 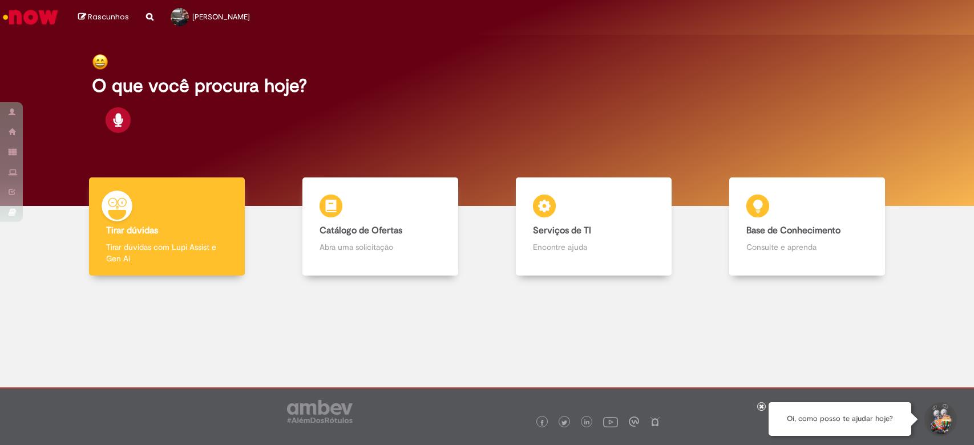 I want to click on p: Consulte e aprenda, so click(x=807, y=247).